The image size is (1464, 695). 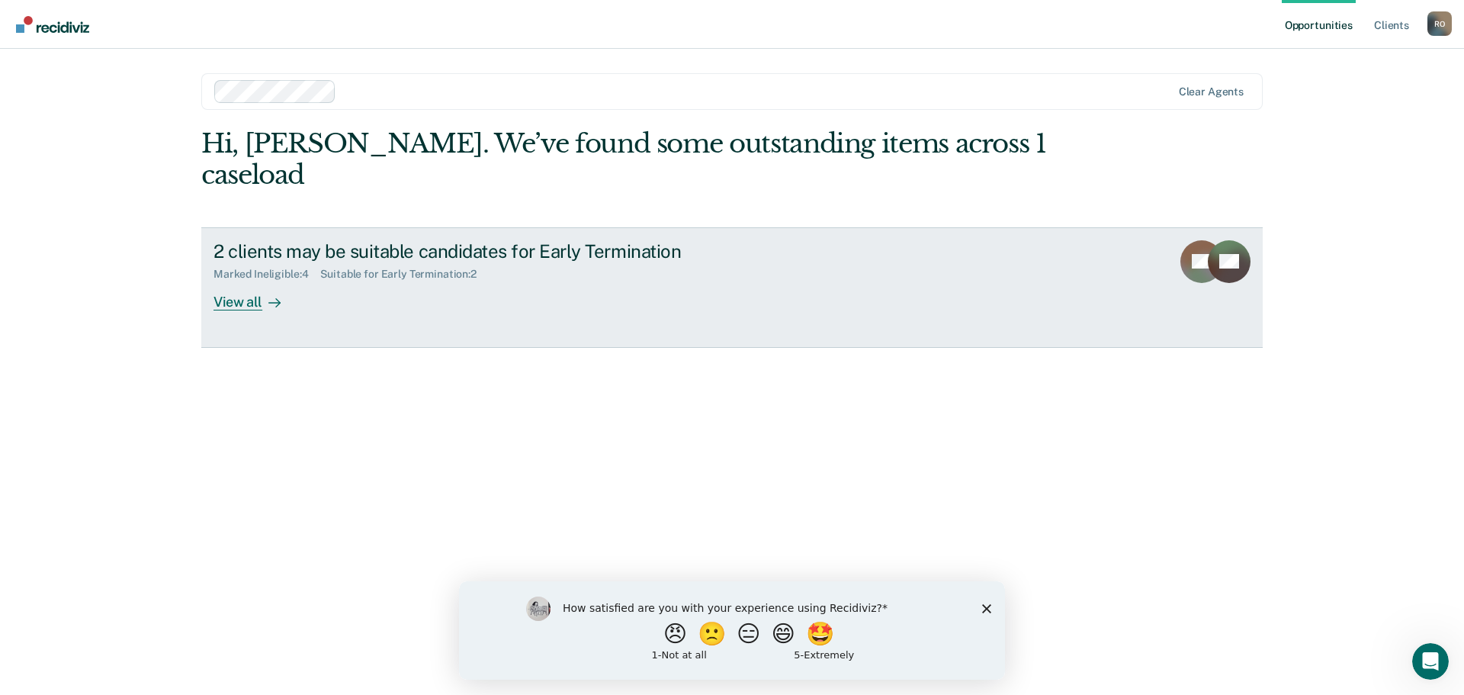 I want to click on button: 2, so click(x=254, y=53).